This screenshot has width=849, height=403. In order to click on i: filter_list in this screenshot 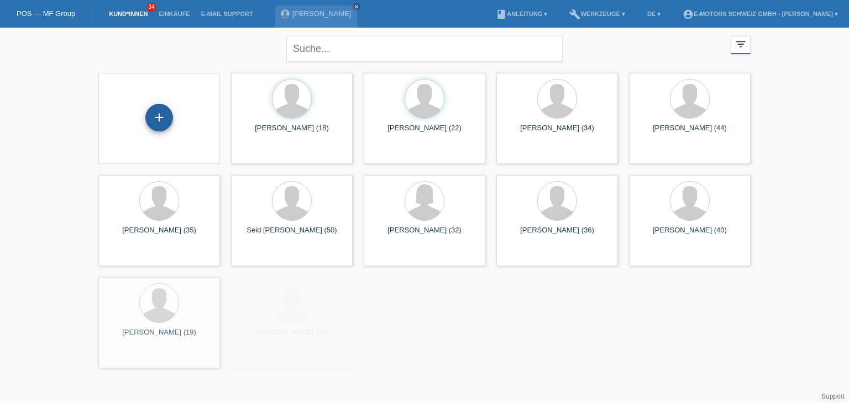, I will do `click(740, 44)`.